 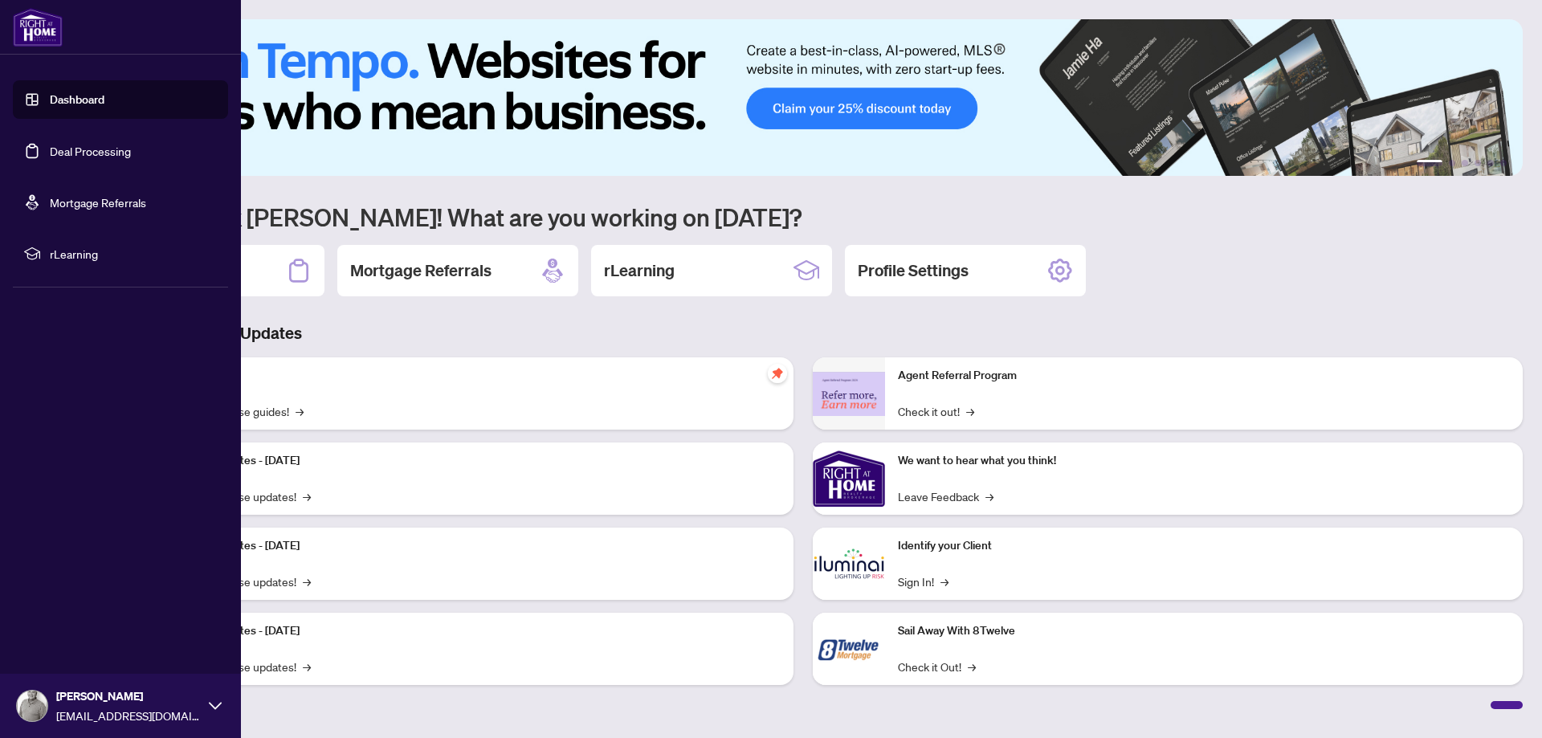 I want to click on button: 5, so click(x=1490, y=163).